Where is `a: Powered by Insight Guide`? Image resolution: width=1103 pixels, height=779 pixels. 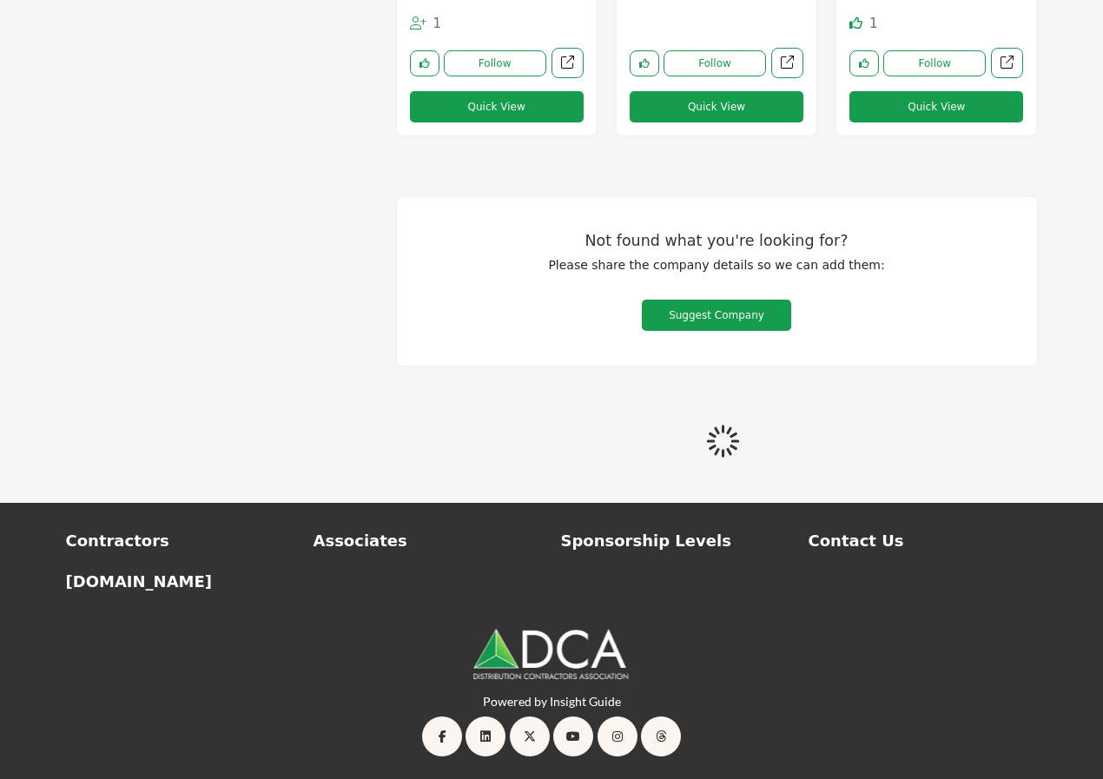 a: Powered by Insight Guide is located at coordinates (551, 701).